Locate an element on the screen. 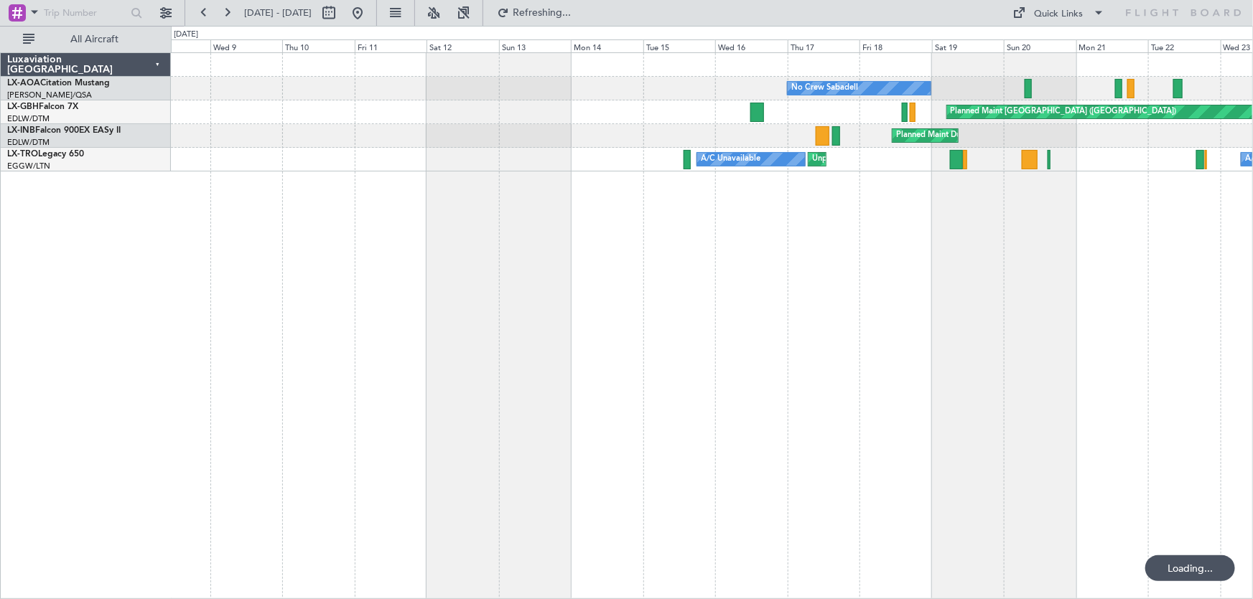 The image size is (1253, 599). a: LX-INBFalcon 900EX EASy II is located at coordinates (64, 131).